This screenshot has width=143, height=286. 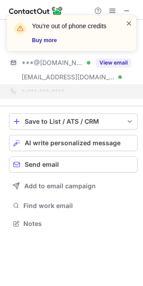 I want to click on button: Notes, so click(x=73, y=224).